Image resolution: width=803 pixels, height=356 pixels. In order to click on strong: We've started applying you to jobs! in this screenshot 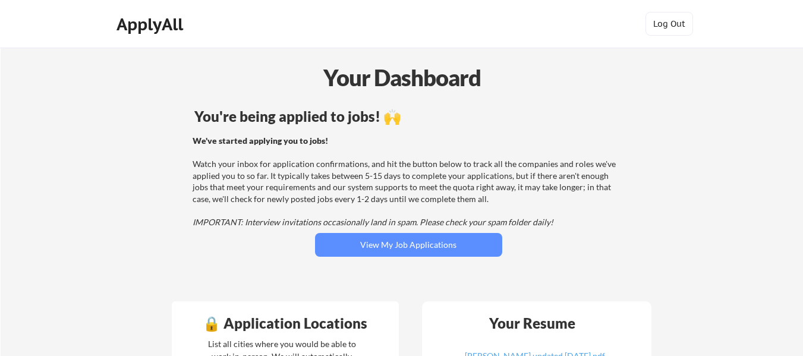, I will do `click(260, 140)`.